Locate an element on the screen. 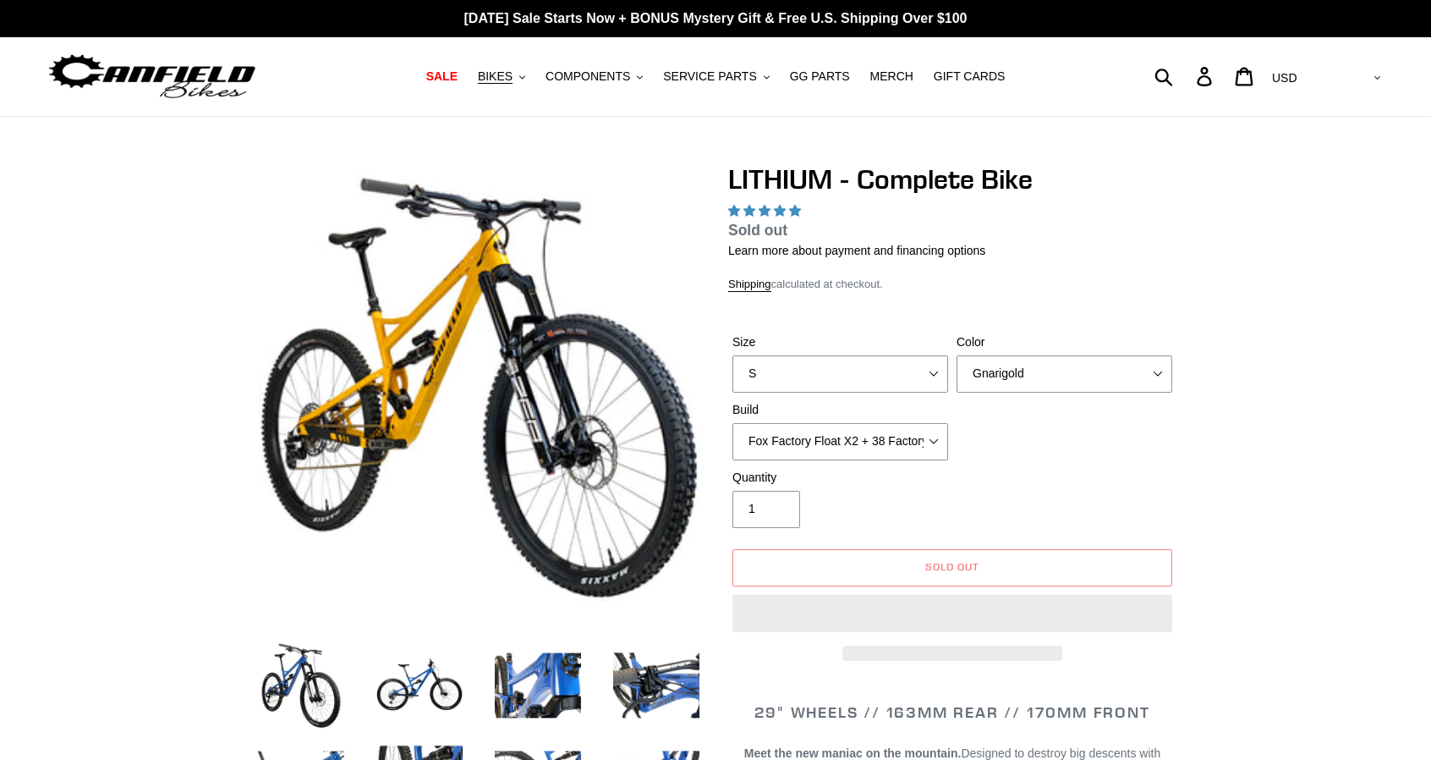  a: SALE is located at coordinates (442, 76).